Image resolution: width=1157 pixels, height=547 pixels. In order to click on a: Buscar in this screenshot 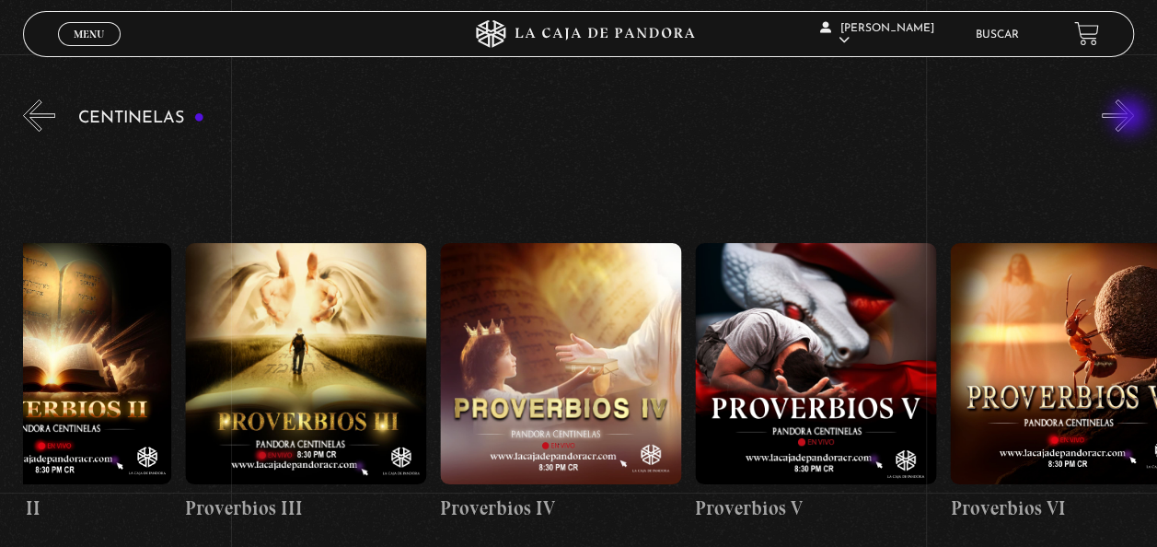, I will do `click(997, 35)`.